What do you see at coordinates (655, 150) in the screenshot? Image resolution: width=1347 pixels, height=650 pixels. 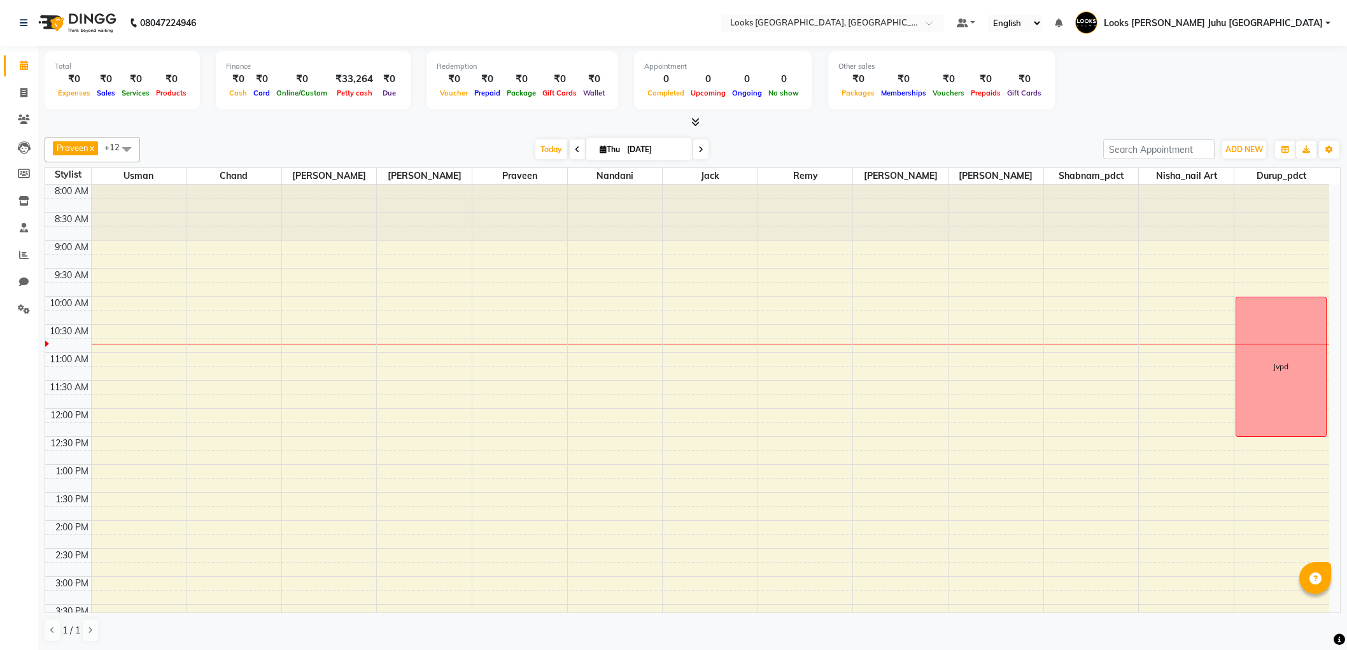 I see `input: 2025-09-04` at bounding box center [655, 150].